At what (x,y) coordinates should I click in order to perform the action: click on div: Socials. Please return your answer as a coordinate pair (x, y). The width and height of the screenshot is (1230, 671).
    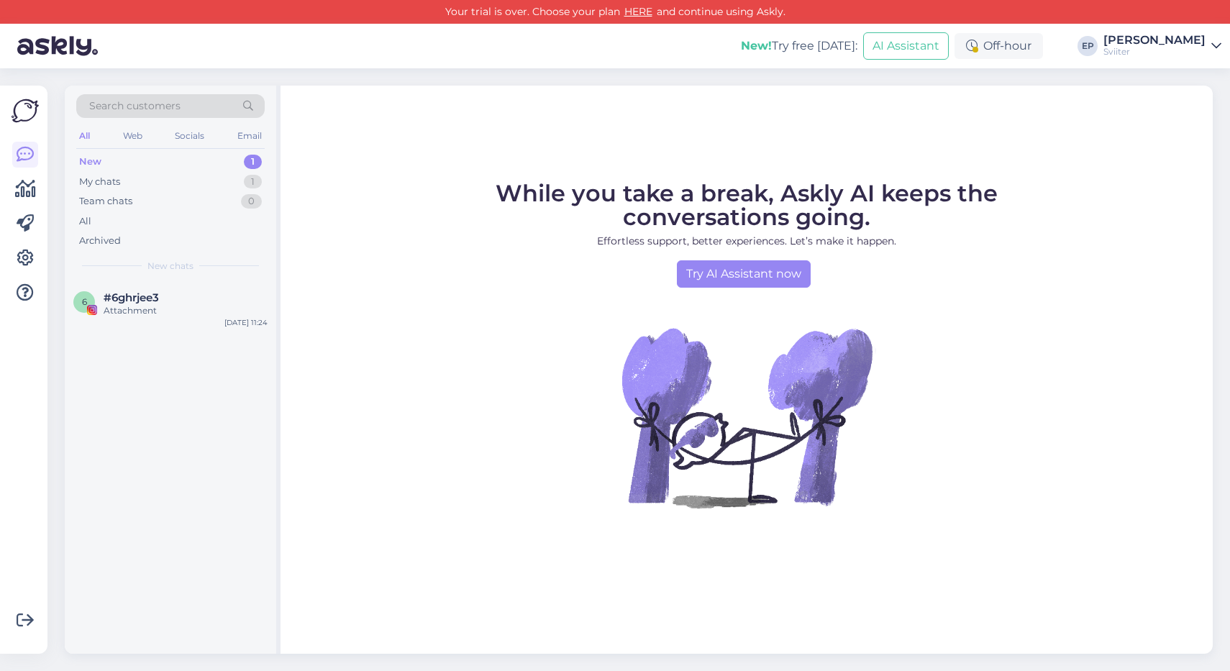
    Looking at the image, I should click on (189, 136).